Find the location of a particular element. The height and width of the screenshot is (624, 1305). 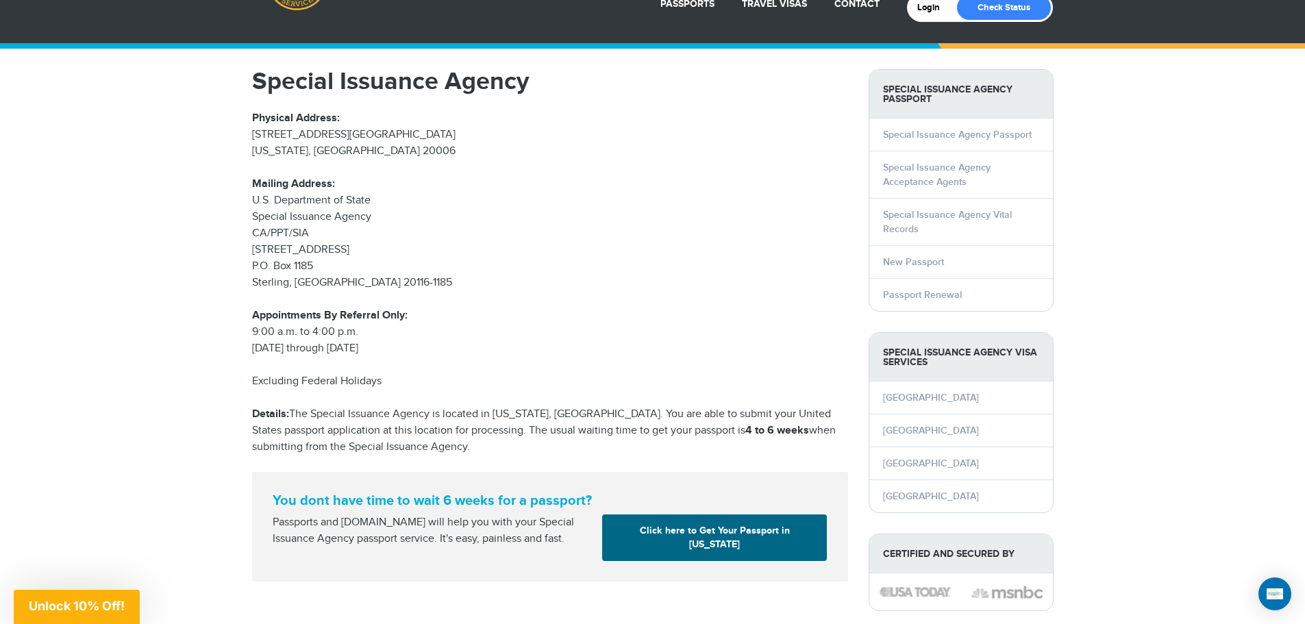

strong: Special Issuance Agency Passport is located at coordinates (961, 94).